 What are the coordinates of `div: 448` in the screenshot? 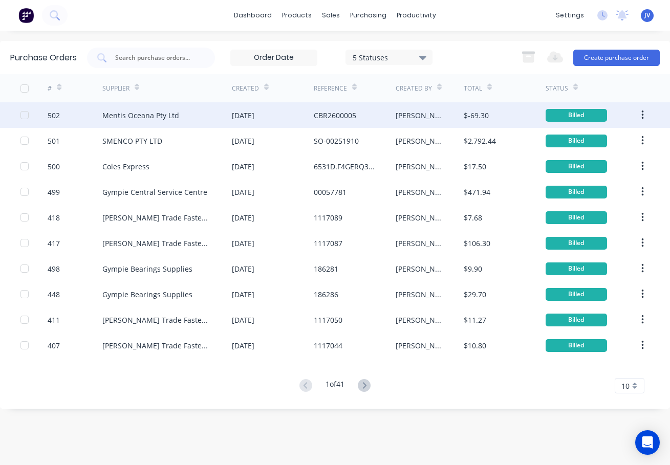 It's located at (54, 294).